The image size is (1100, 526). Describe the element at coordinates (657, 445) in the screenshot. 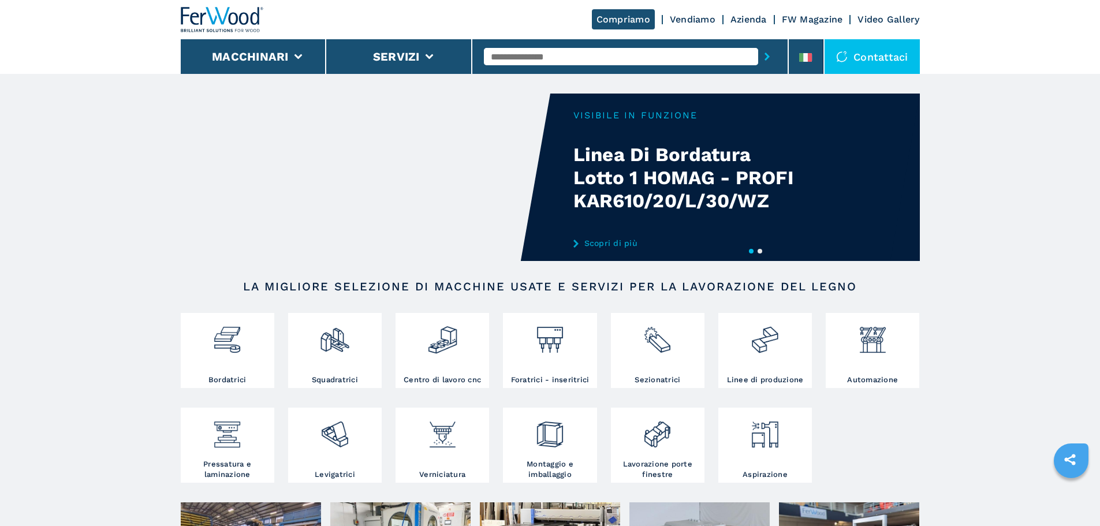

I see `a: Lavorazione porte finestre` at that location.